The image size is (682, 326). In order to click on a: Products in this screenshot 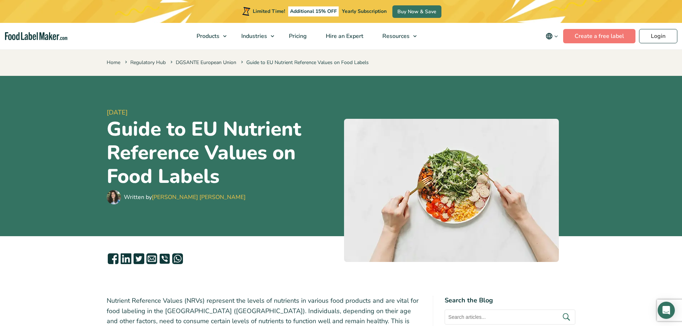, I will do `click(209, 36)`.